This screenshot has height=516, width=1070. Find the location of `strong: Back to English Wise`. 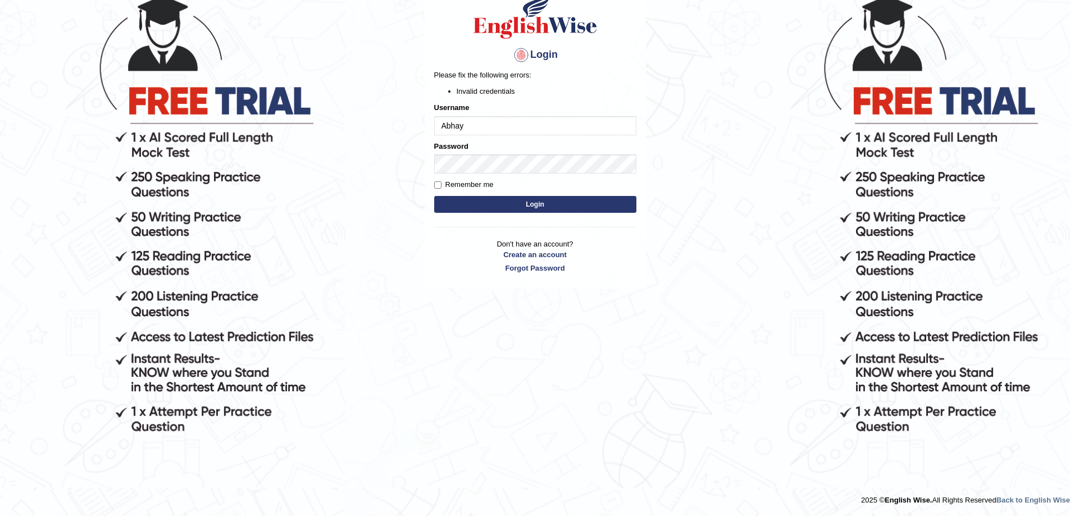

strong: Back to English Wise is located at coordinates (1033, 500).